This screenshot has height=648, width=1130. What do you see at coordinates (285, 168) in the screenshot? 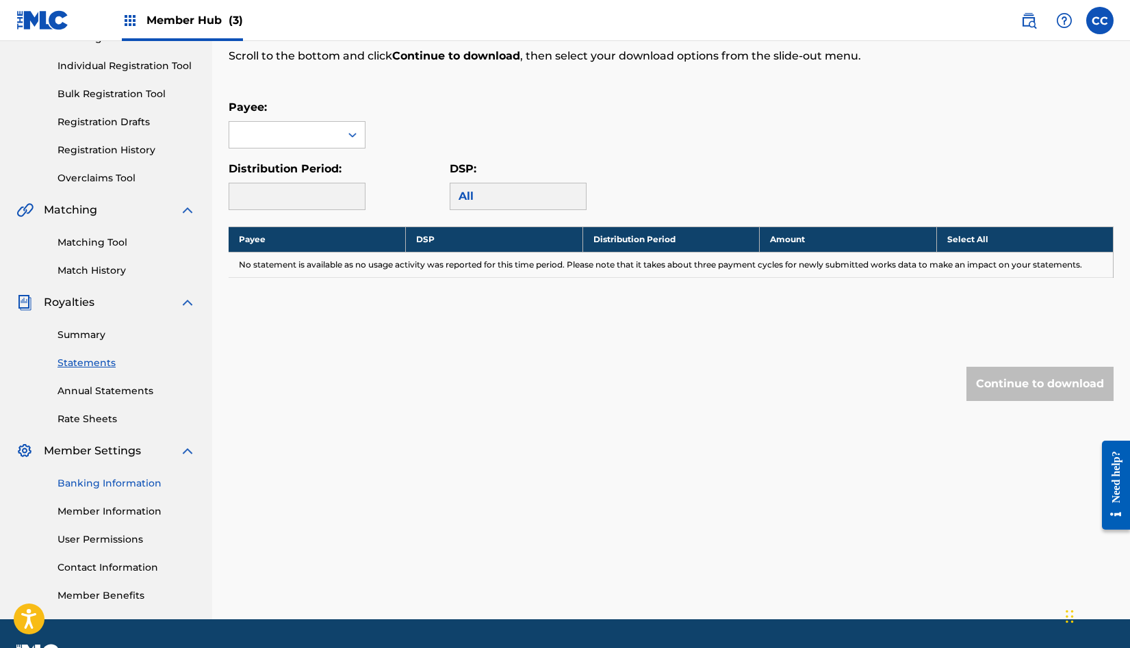
I see `label: Distribution Period:` at bounding box center [285, 168].